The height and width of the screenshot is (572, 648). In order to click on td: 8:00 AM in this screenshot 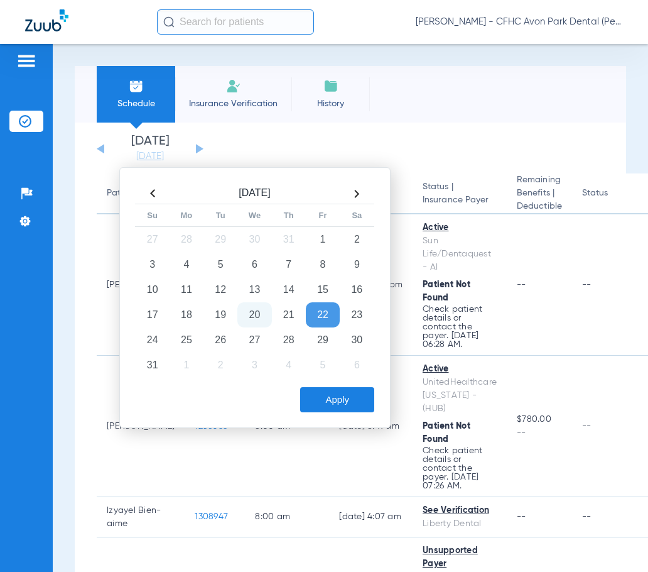, I will do `click(287, 517)`.